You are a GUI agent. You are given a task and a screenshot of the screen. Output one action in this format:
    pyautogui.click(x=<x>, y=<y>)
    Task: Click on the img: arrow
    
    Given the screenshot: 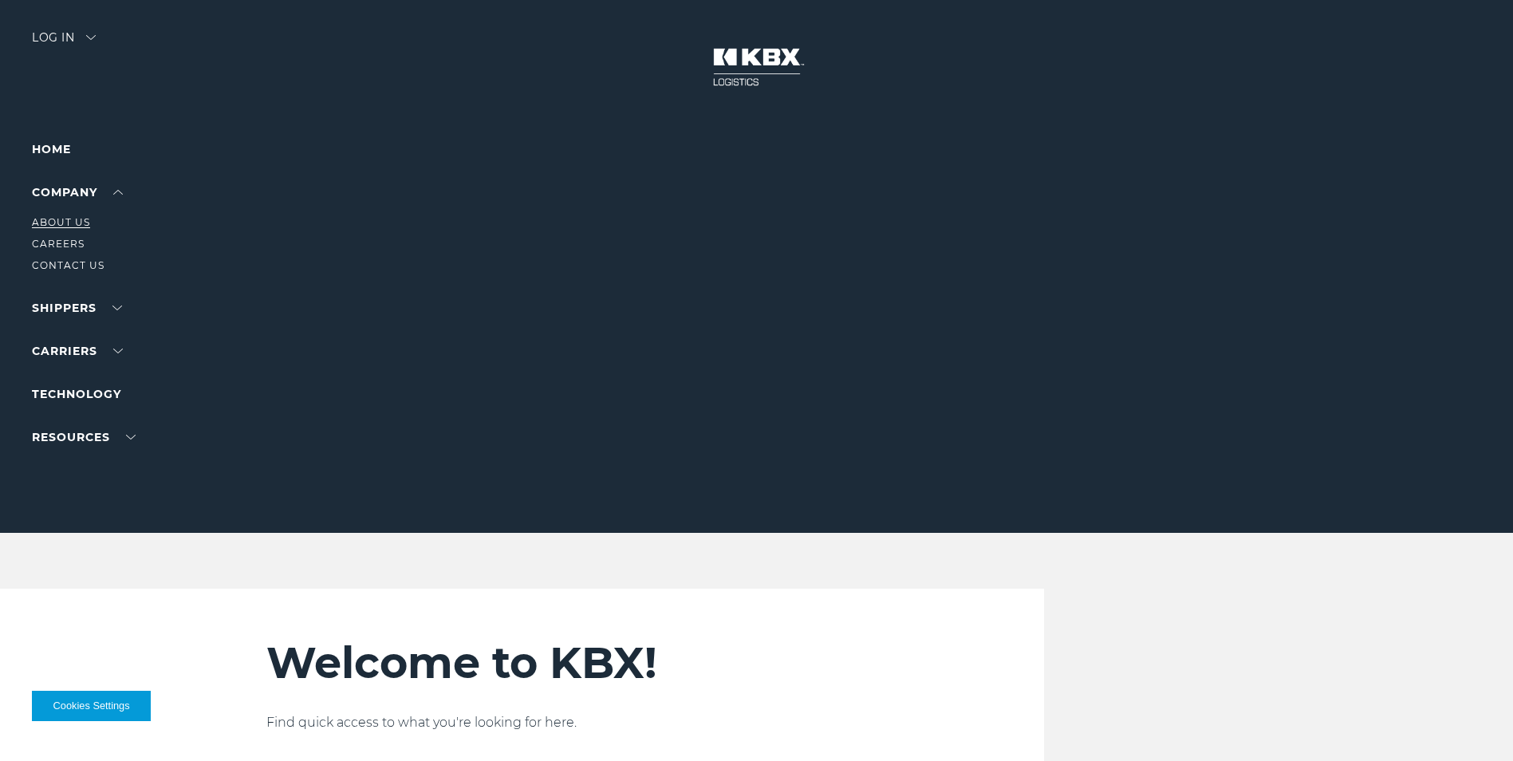 What is the action you would take?
    pyautogui.click(x=91, y=37)
    